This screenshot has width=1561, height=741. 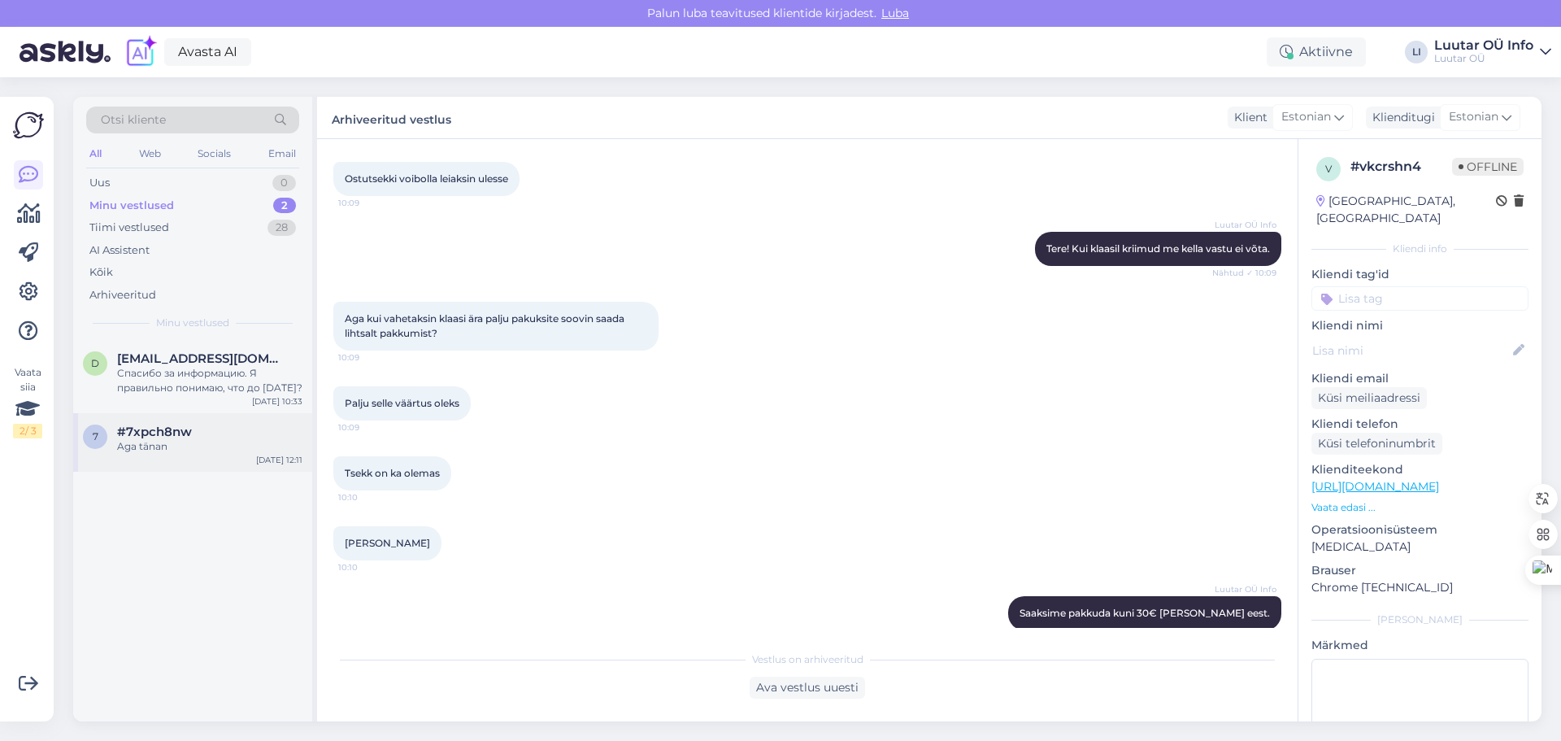 I want to click on p: Kliendi tag'id, so click(x=1420, y=274).